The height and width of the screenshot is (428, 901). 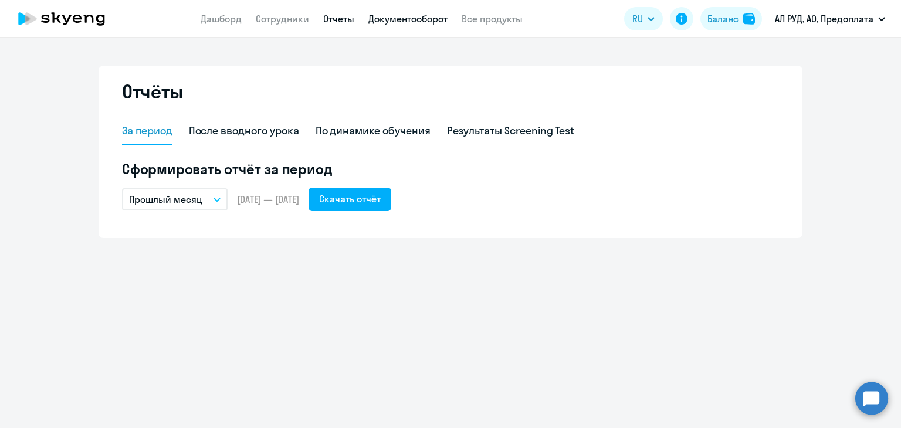 What do you see at coordinates (643, 19) in the screenshot?
I see `button: RU` at bounding box center [643, 19].